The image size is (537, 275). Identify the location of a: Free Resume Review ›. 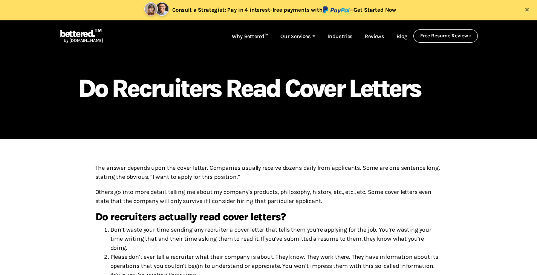
(445, 35).